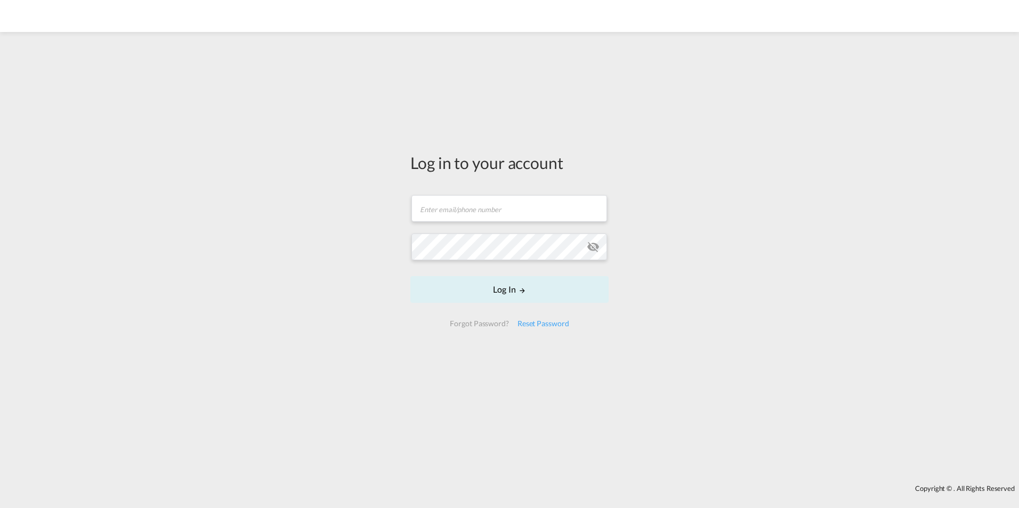 This screenshot has width=1019, height=508. Describe the element at coordinates (593, 247) in the screenshot. I see `md-icon: icon-eye-off` at that location.